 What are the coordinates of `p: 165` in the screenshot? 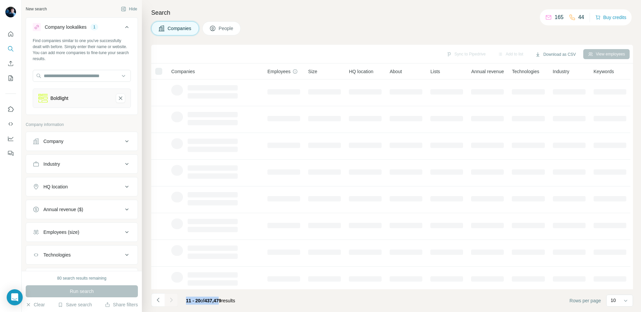 It's located at (559, 17).